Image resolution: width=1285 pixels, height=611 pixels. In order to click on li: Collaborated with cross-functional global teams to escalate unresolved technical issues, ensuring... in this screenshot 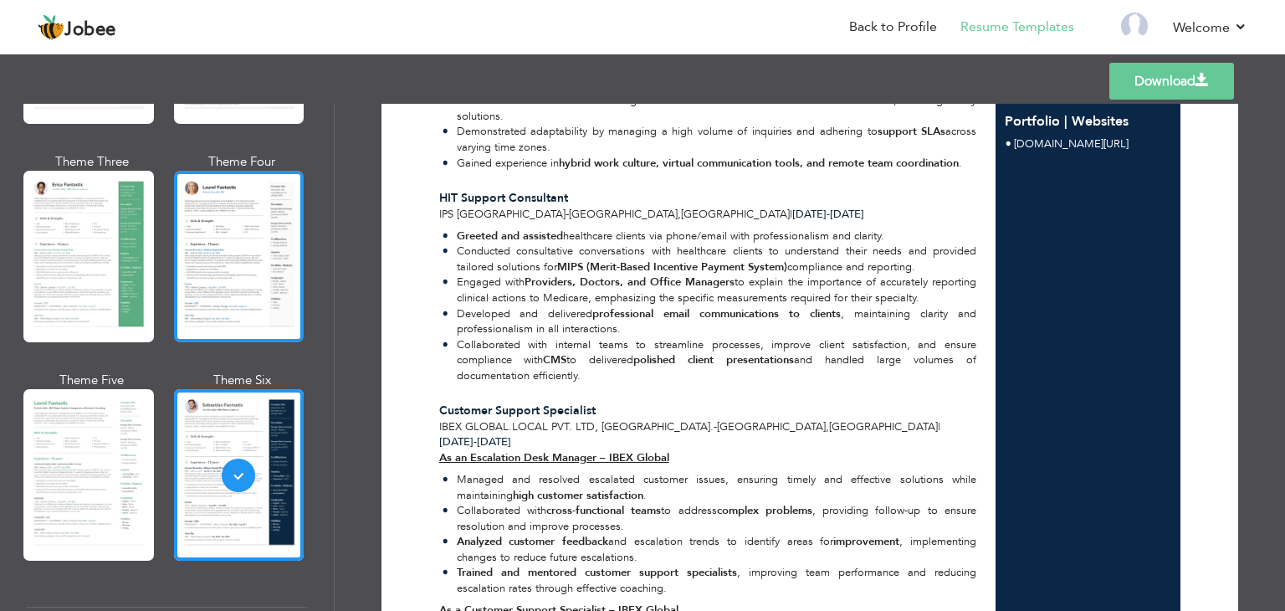, I will do `click(710, 108)`.